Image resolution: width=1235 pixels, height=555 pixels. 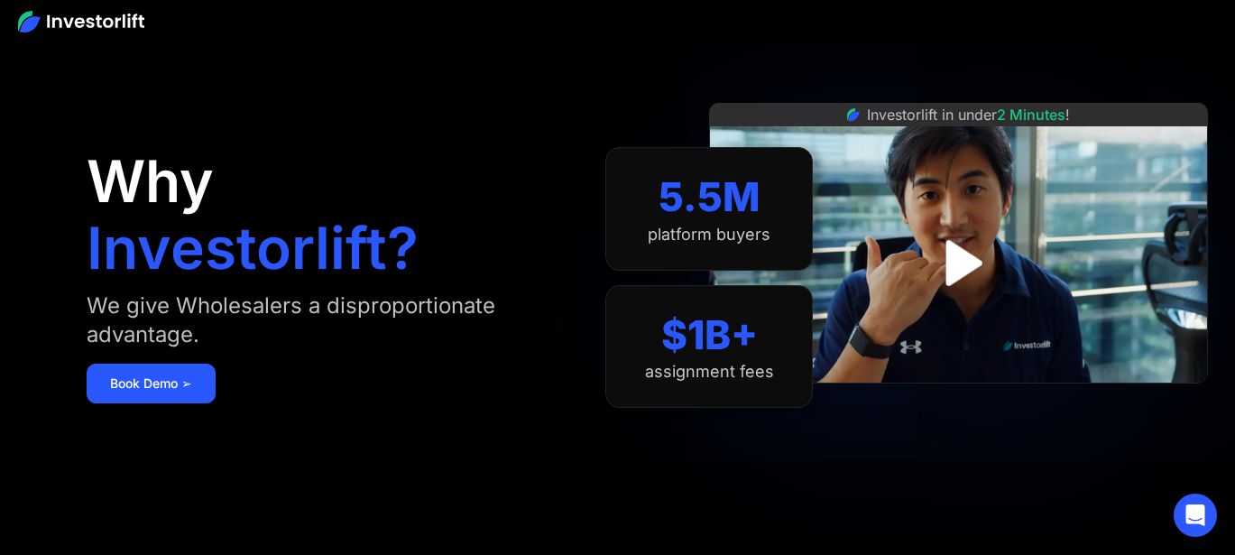 What do you see at coordinates (968, 115) in the screenshot?
I see `div: Investorlift in under !` at bounding box center [968, 115].